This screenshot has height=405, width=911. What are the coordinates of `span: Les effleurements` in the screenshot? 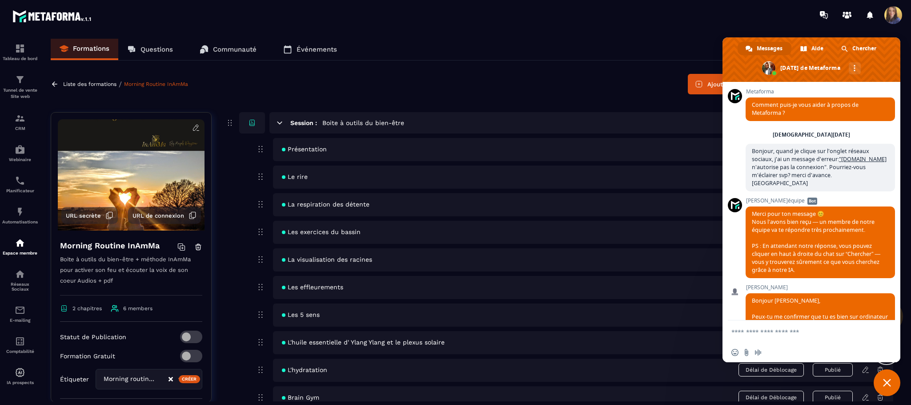 It's located at (313, 287).